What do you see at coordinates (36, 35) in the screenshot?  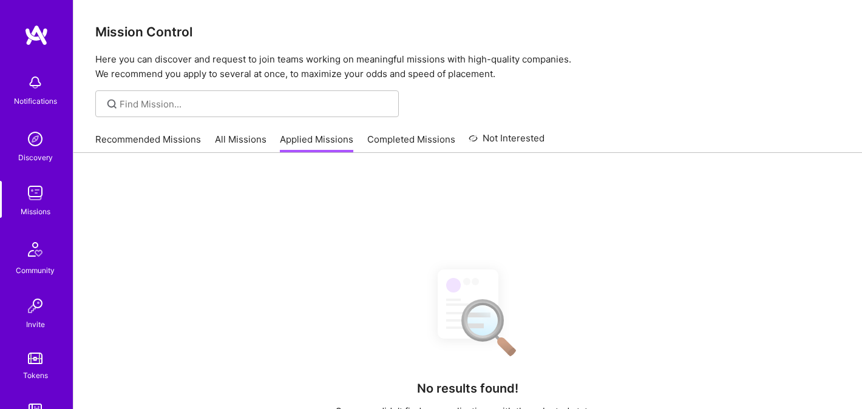 I see `img: logo` at bounding box center [36, 35].